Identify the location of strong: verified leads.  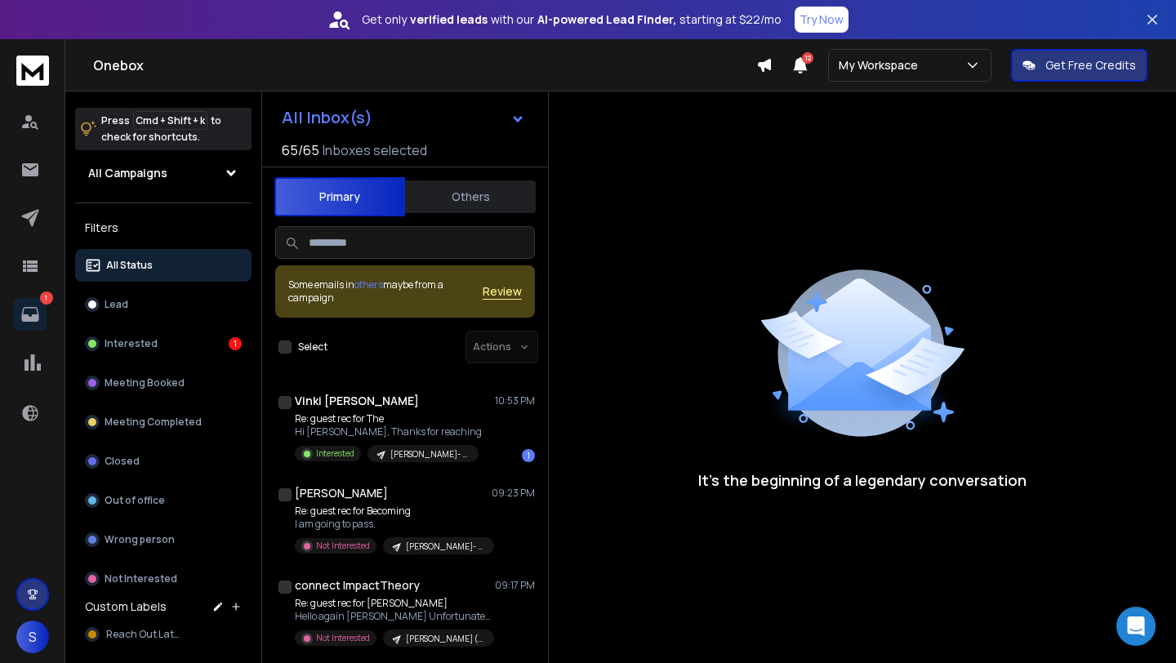
(448, 20).